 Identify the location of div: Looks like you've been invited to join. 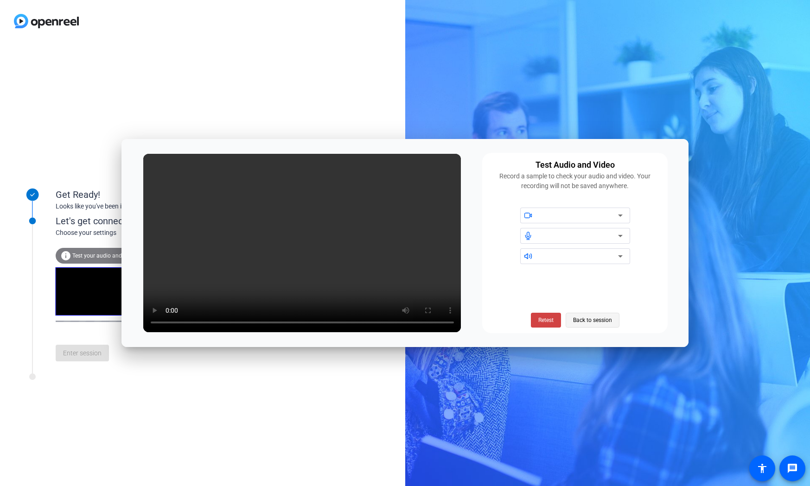
(148, 206).